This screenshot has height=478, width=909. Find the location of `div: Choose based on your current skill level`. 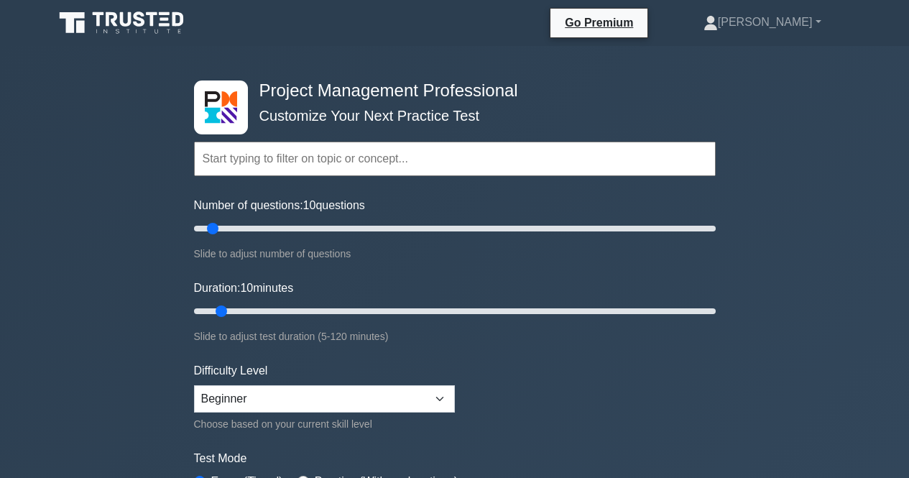

div: Choose based on your current skill level is located at coordinates (324, 424).